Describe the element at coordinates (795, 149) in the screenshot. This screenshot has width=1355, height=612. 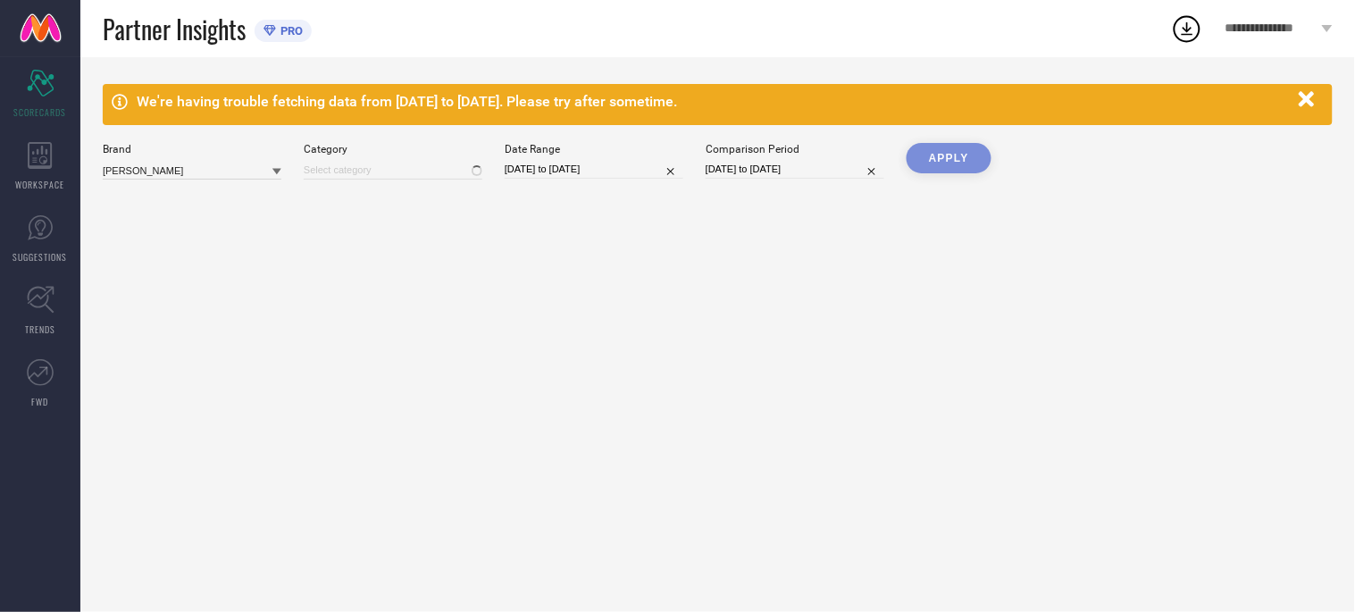
I see `div: Comparison Period` at that location.